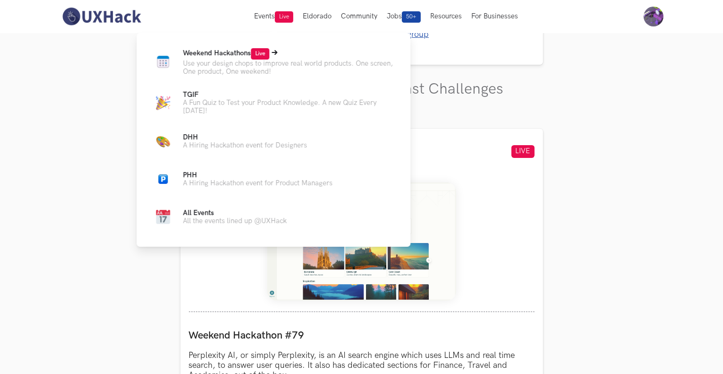  I want to click on img: Calendar, so click(163, 217).